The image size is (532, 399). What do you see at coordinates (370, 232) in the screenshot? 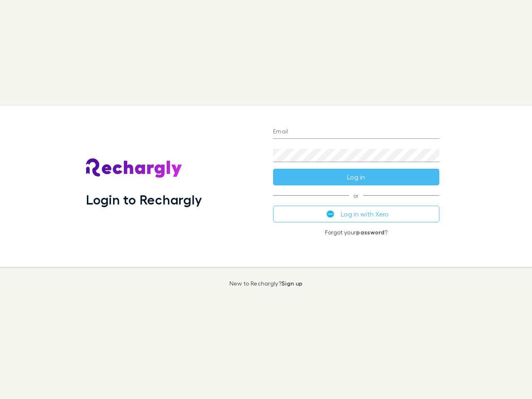
I see `a: password` at bounding box center [370, 232].